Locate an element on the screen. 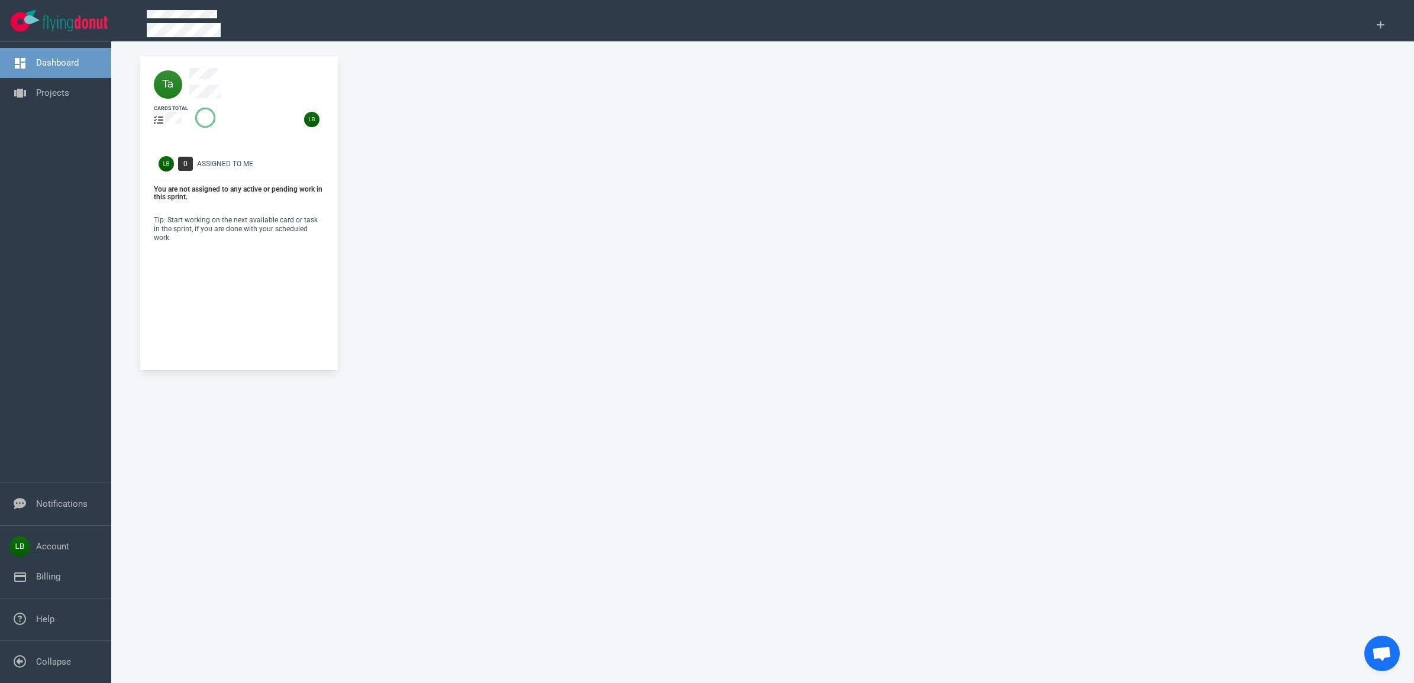 This screenshot has width=1414, height=683. div: Assigned To Me is located at coordinates (264, 164).